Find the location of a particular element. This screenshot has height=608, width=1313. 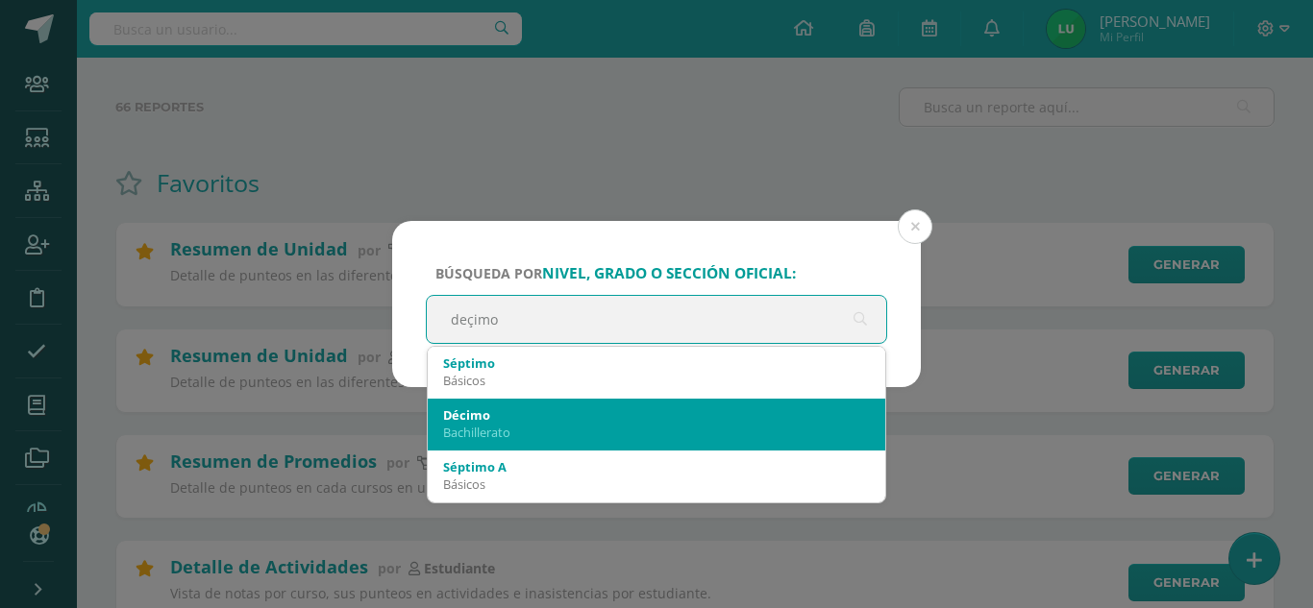

span: Búsqueda por is located at coordinates (615, 273).